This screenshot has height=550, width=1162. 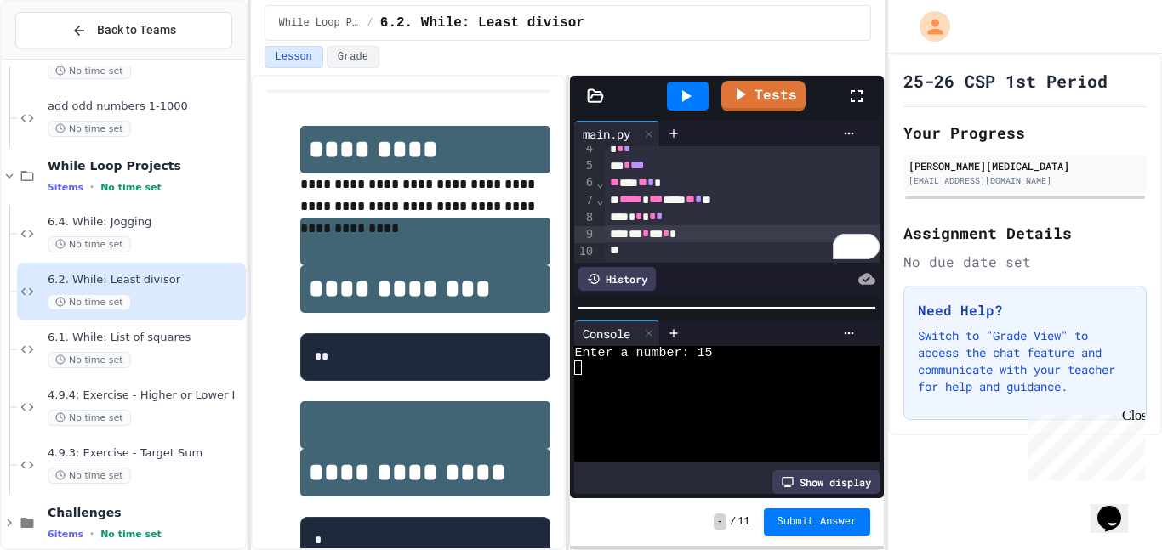 What do you see at coordinates (145, 453) in the screenshot?
I see `span: 4.9.3: Exercise - Target Sum` at bounding box center [145, 453].